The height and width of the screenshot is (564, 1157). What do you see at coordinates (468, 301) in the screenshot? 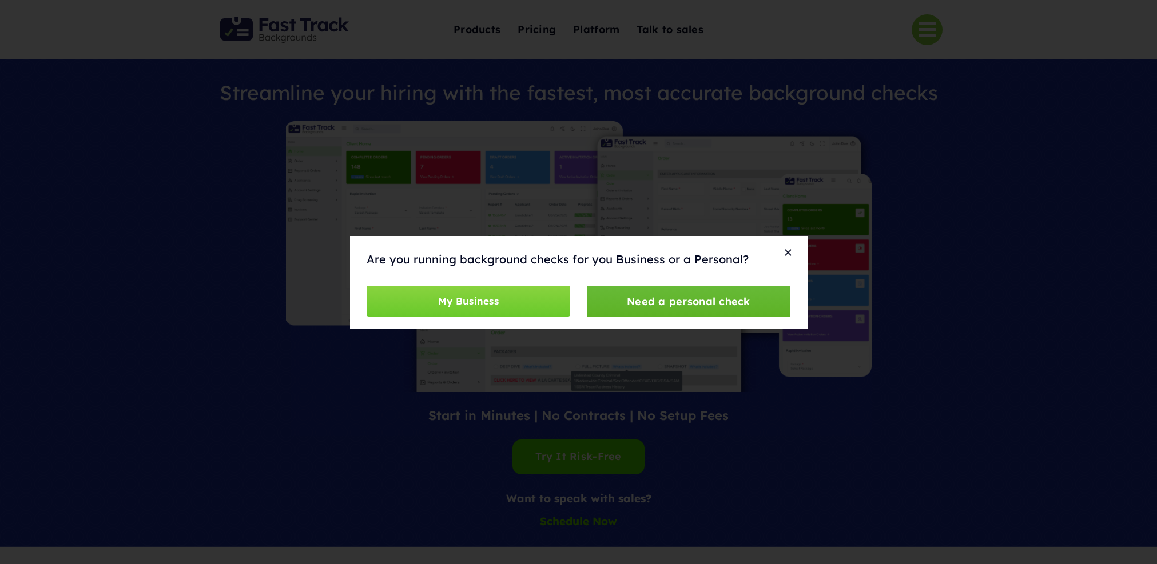
I see `a: My Business` at bounding box center [468, 301].